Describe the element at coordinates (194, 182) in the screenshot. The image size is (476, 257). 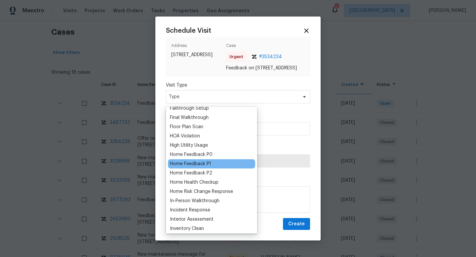
I see `div: Home Health Checkup` at that location.